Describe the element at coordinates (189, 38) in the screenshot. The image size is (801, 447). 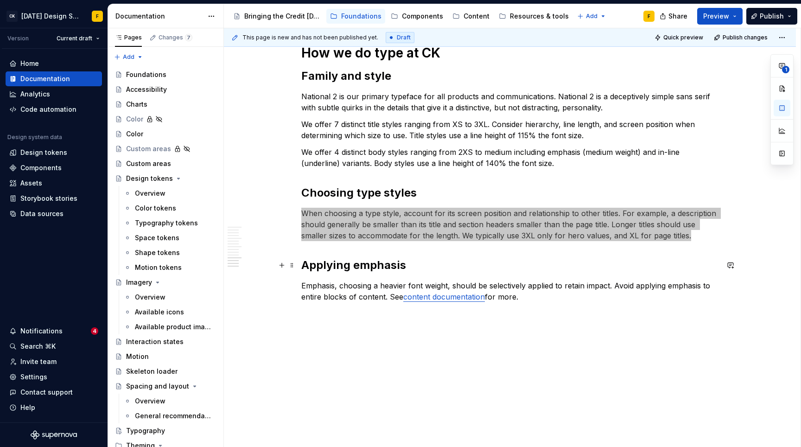
I see `span: 7` at that location.